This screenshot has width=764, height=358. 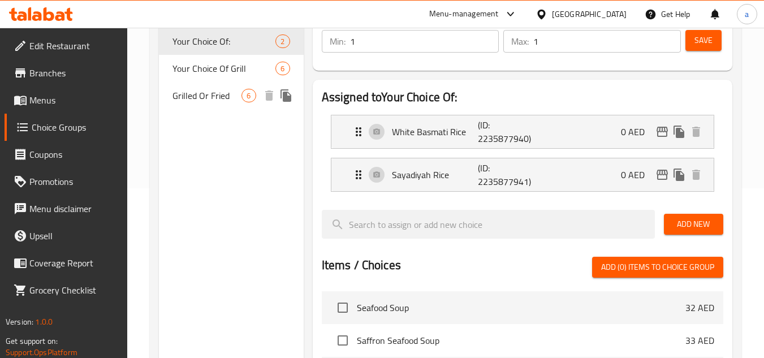 What do you see at coordinates (66, 290) in the screenshot?
I see `a: Grocery Checklist` at bounding box center [66, 290].